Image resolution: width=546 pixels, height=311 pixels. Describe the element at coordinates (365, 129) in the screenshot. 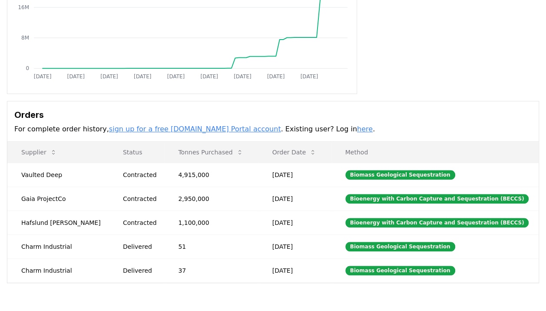

I see `a: here` at that location.